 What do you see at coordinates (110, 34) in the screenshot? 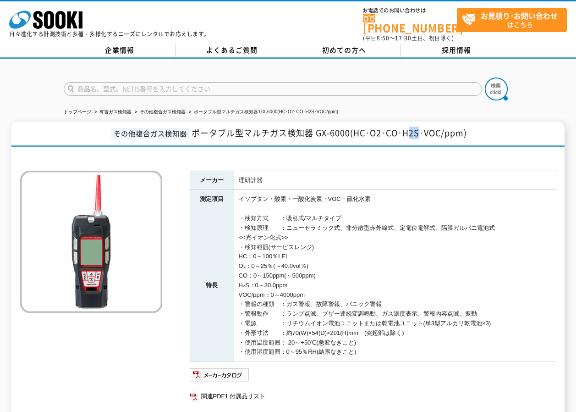
I see `p: 日々進化する計測技術と多種・多様化するニーズにレンタルでお応えします。` at bounding box center [110, 34].